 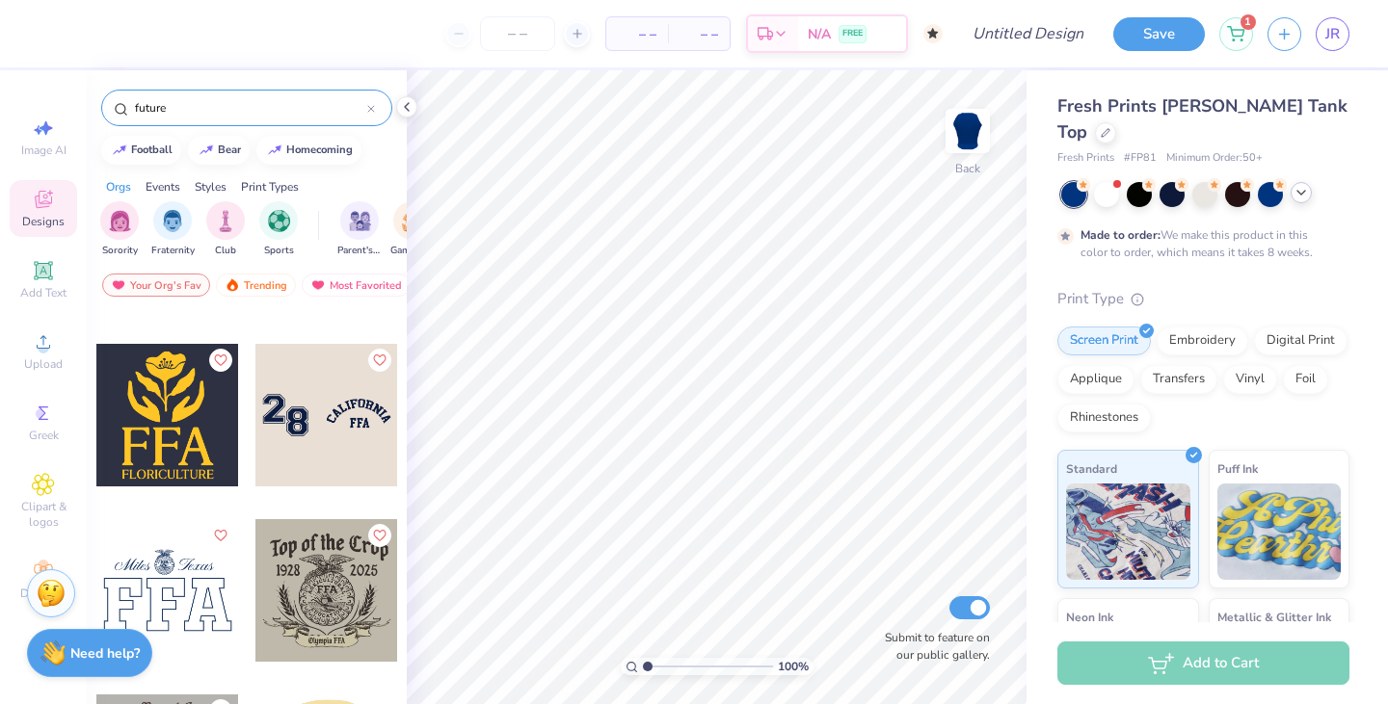 What do you see at coordinates (359, 229) in the screenshot?
I see `div: filter for Parent's Weekend` at bounding box center [359, 229].